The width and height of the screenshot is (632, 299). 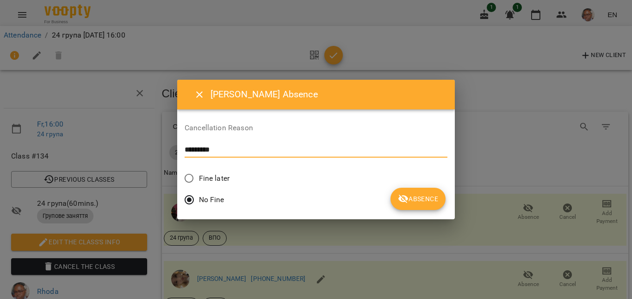 What do you see at coordinates (212, 199) in the screenshot?
I see `span: No Fine` at bounding box center [212, 199].